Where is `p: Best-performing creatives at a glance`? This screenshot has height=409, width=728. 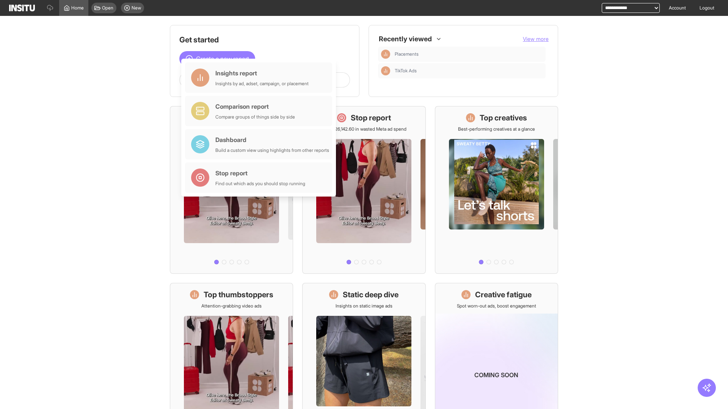 p: Best-performing creatives at a glance is located at coordinates (496, 129).